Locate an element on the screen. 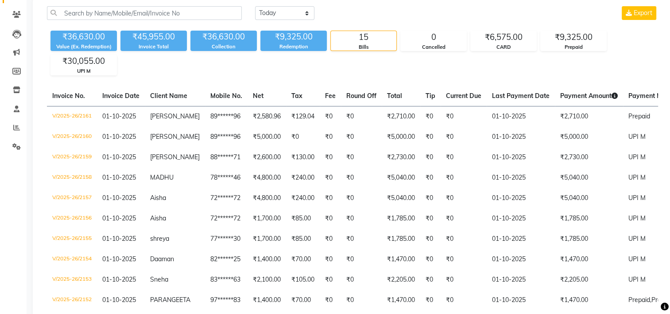 Image resolution: width=670 pixels, height=314 pixels. div: Collection is located at coordinates (224, 47).